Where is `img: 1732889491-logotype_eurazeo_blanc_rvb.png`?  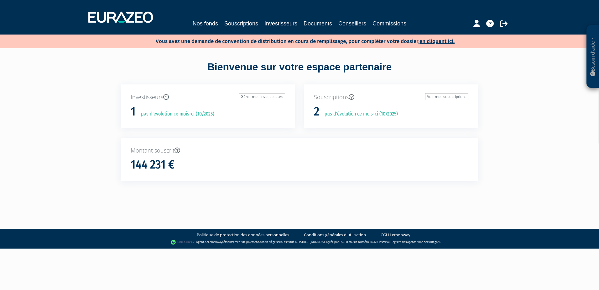 img: 1732889491-logotype_eurazeo_blanc_rvb.png is located at coordinates (121, 17).